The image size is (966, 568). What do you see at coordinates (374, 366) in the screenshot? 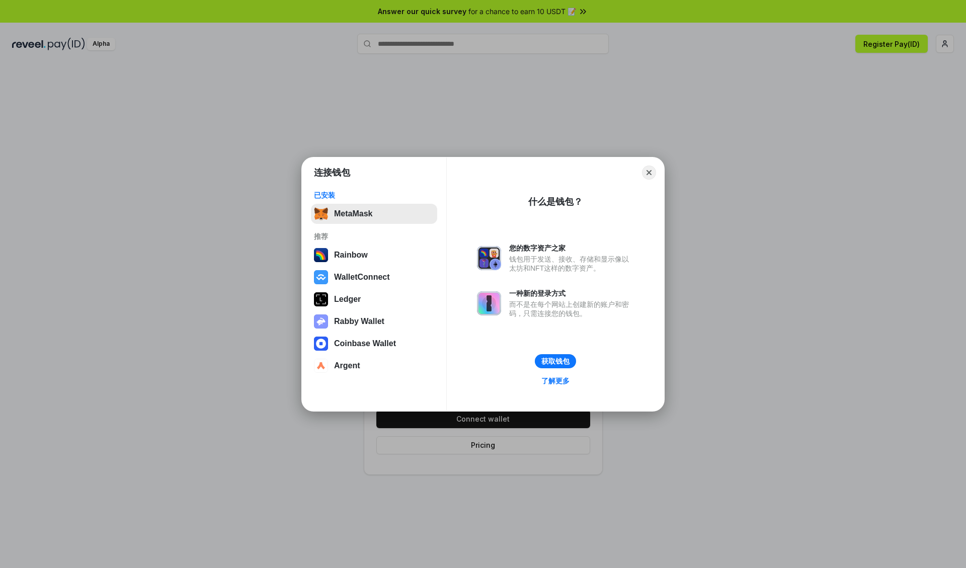
I see `button: Argent` at bounding box center [374, 366].